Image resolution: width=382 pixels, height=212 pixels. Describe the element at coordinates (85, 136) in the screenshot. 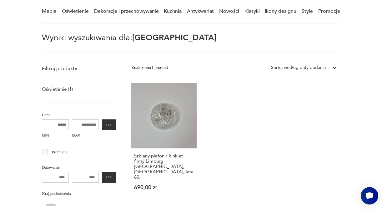

I see `label: MAX` at that location.